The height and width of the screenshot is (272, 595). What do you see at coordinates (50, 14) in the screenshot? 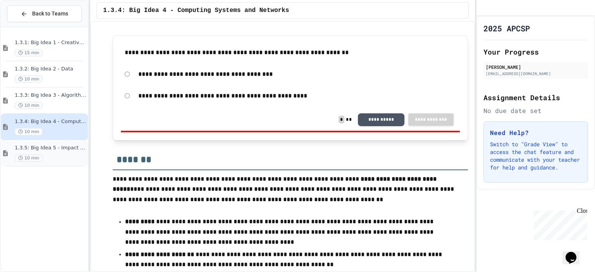
I see `span: Back to Teams` at bounding box center [50, 14].